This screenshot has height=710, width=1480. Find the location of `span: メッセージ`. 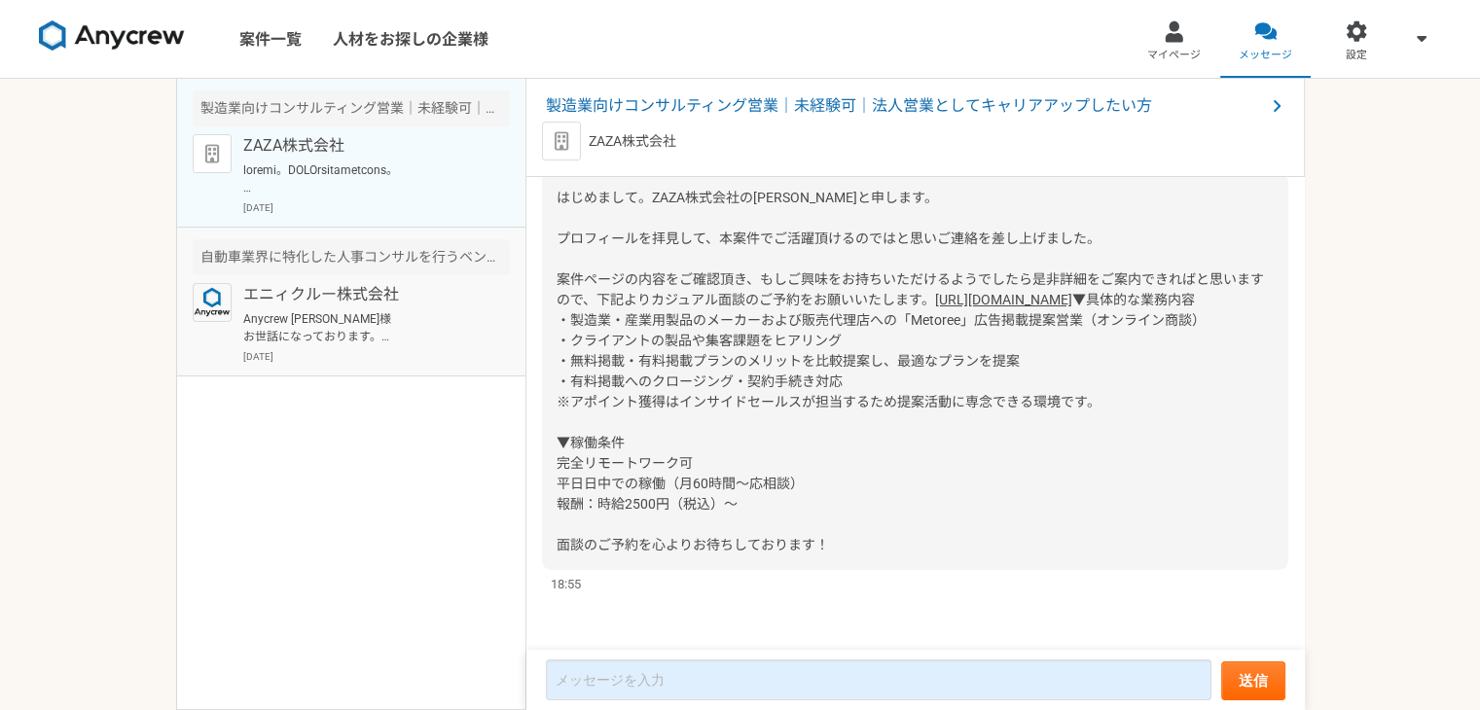

span: メッセージ is located at coordinates (1265, 55).